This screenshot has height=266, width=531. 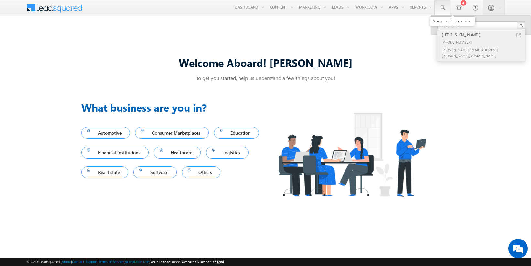 What do you see at coordinates (219, 262) in the screenshot?
I see `span: 51284` at bounding box center [219, 262].